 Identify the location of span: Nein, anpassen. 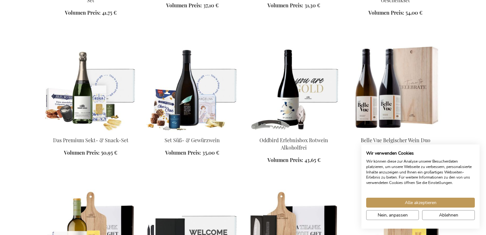
(393, 215).